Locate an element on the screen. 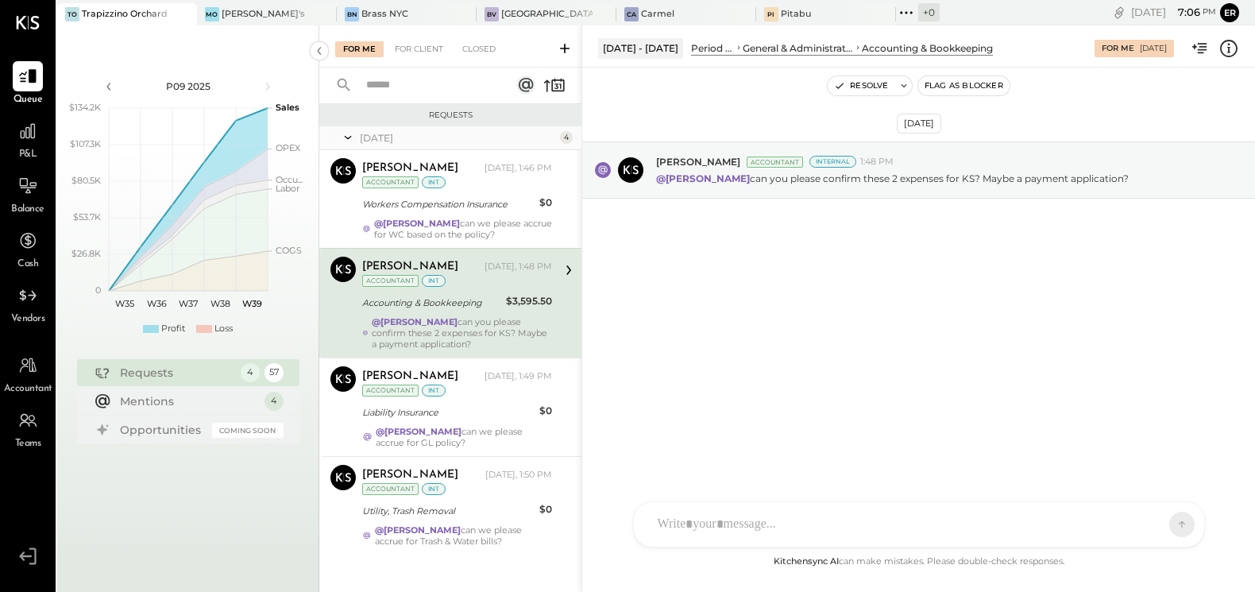  a: Accountant is located at coordinates (28, 373).